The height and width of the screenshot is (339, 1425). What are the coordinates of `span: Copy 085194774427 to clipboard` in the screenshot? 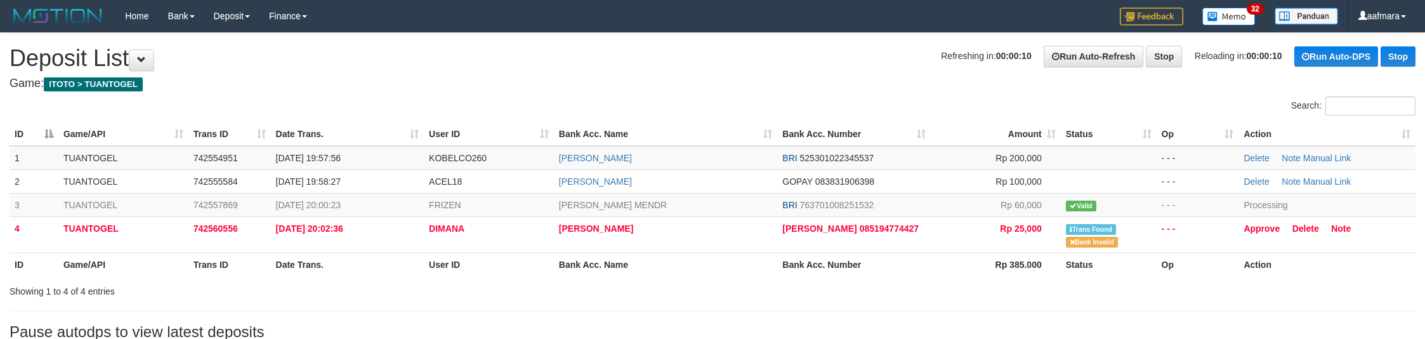 It's located at (889, 228).